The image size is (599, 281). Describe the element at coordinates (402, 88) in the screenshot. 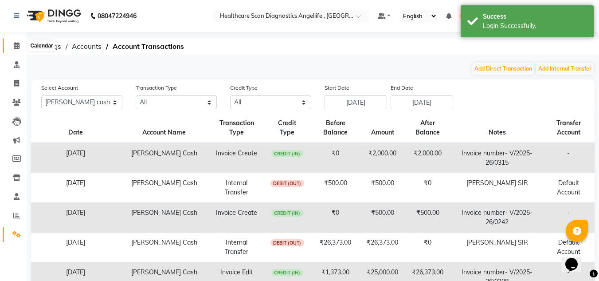

I see `label: End Date` at that location.